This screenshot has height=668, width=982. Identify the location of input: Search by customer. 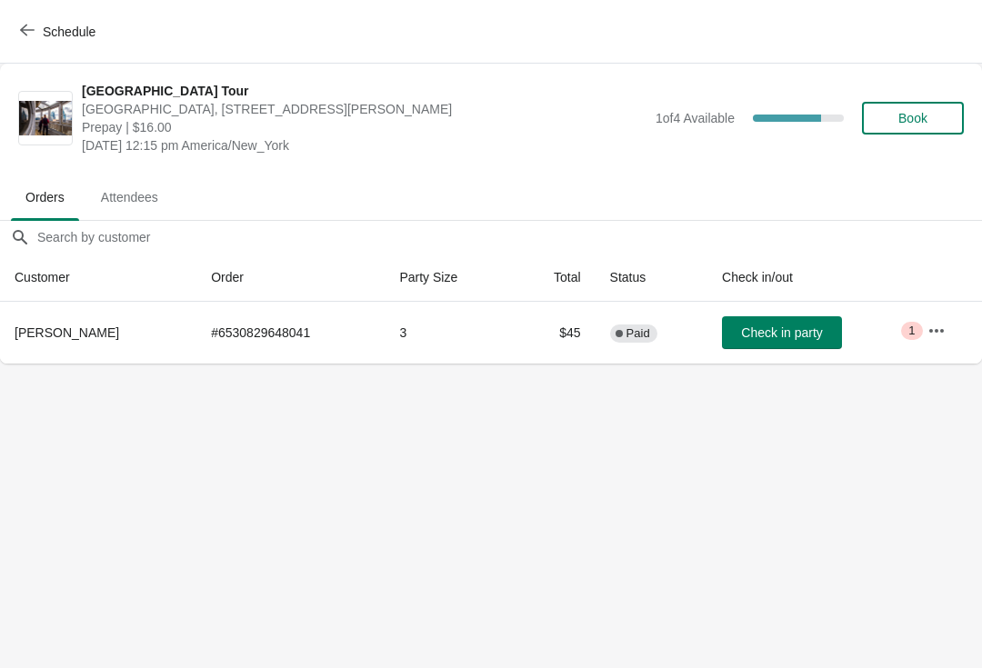
(509, 237).